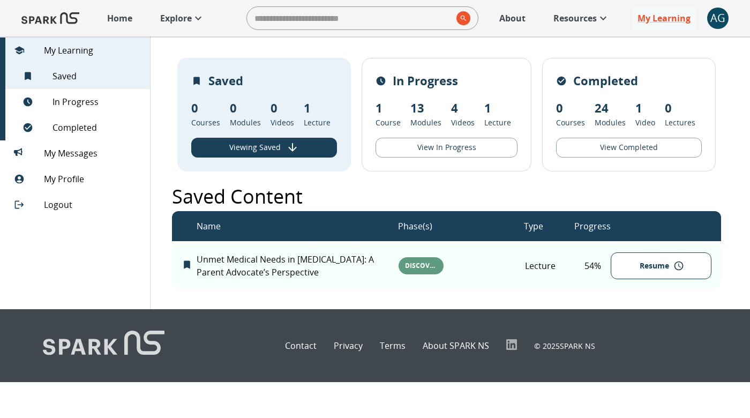  Describe the element at coordinates (582, 18) in the screenshot. I see `a: Resources` at that location.